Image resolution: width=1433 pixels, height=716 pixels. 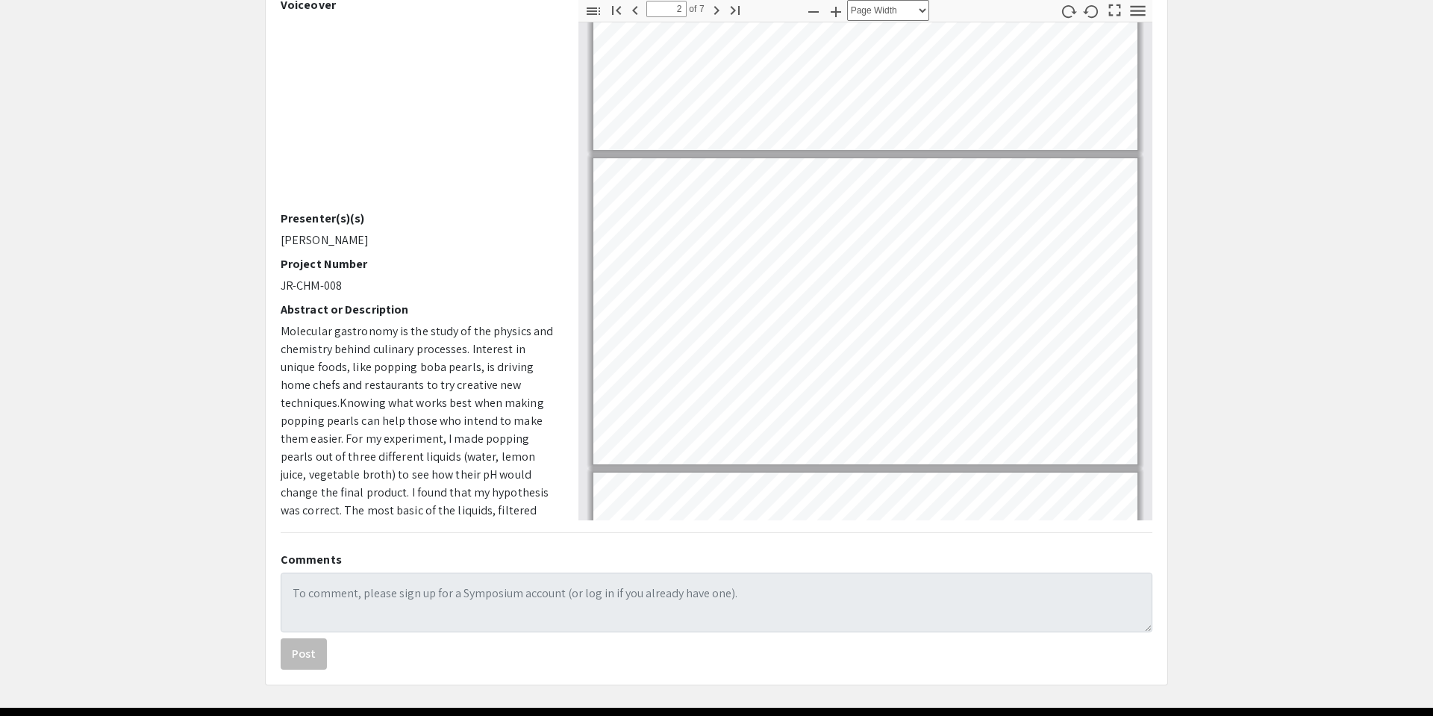 What do you see at coordinates (717, 559) in the screenshot?
I see `h2: Comments` at bounding box center [717, 559].